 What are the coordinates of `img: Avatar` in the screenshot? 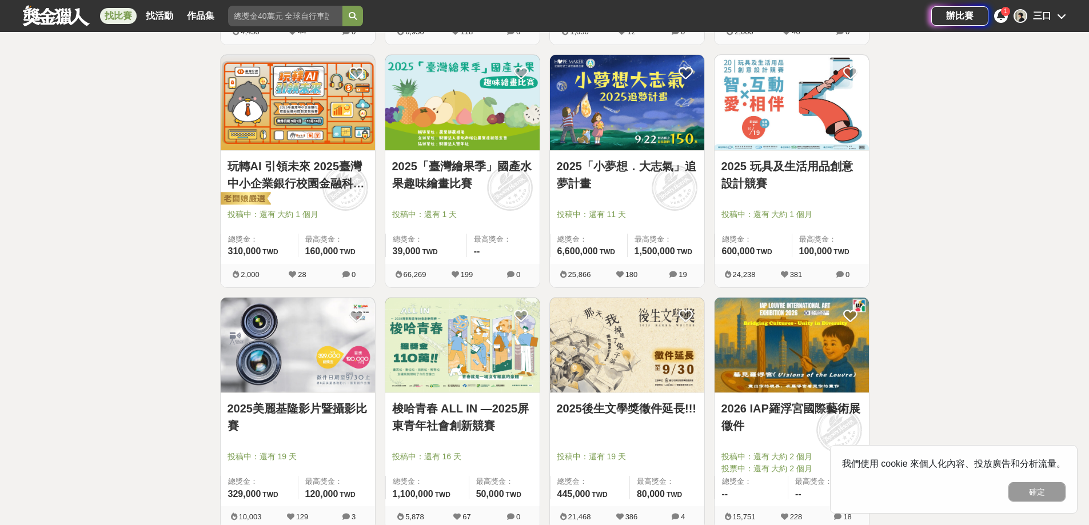 It's located at (1020, 16).